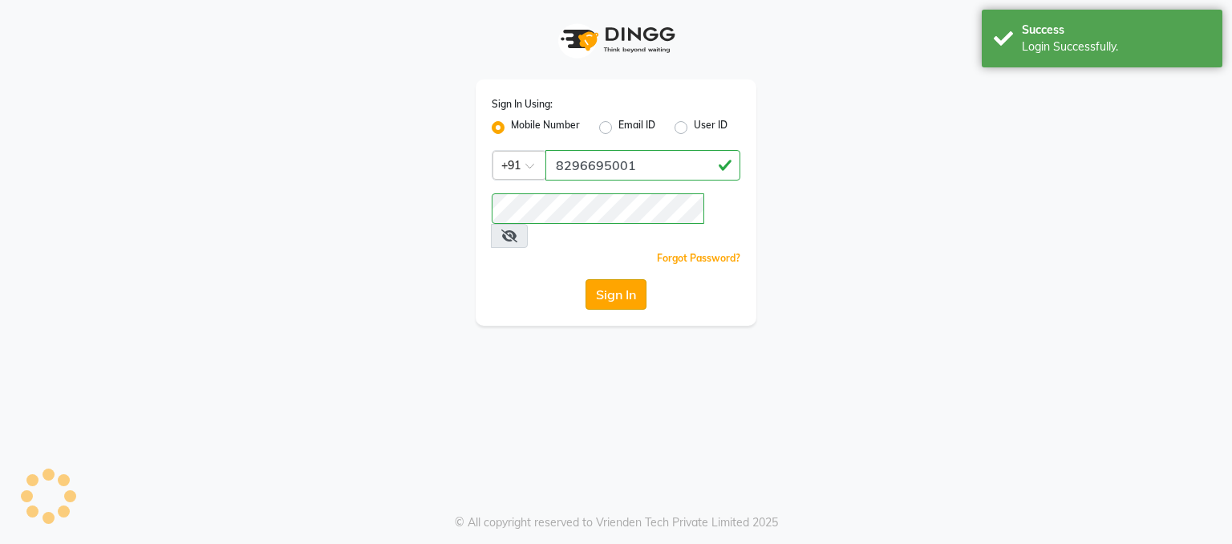 This screenshot has height=544, width=1232. What do you see at coordinates (616, 39) in the screenshot?
I see `img: logo1.svg` at bounding box center [616, 39].